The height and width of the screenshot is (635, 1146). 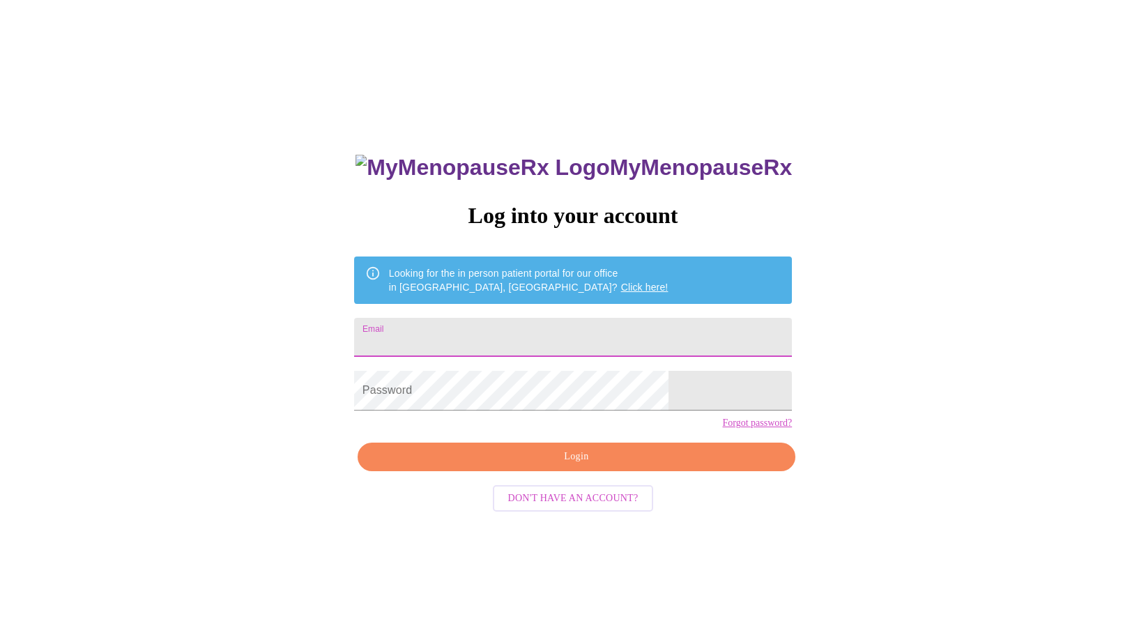 What do you see at coordinates (573, 499) in the screenshot?
I see `button: Don't have an account?` at bounding box center [573, 499].